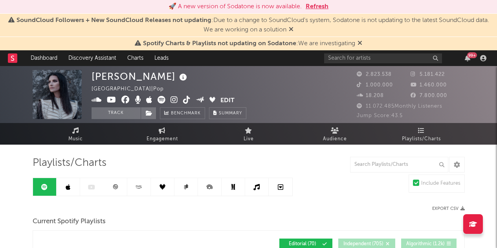 This screenshot has height=248, width=497. I want to click on button: Track, so click(116, 113).